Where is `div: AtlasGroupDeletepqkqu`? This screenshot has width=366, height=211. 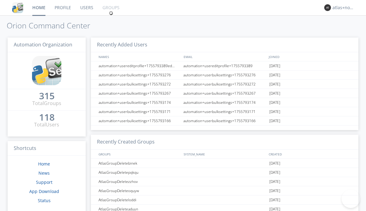 div: AtlasGroupDeletepqkqu is located at coordinates (139, 172).